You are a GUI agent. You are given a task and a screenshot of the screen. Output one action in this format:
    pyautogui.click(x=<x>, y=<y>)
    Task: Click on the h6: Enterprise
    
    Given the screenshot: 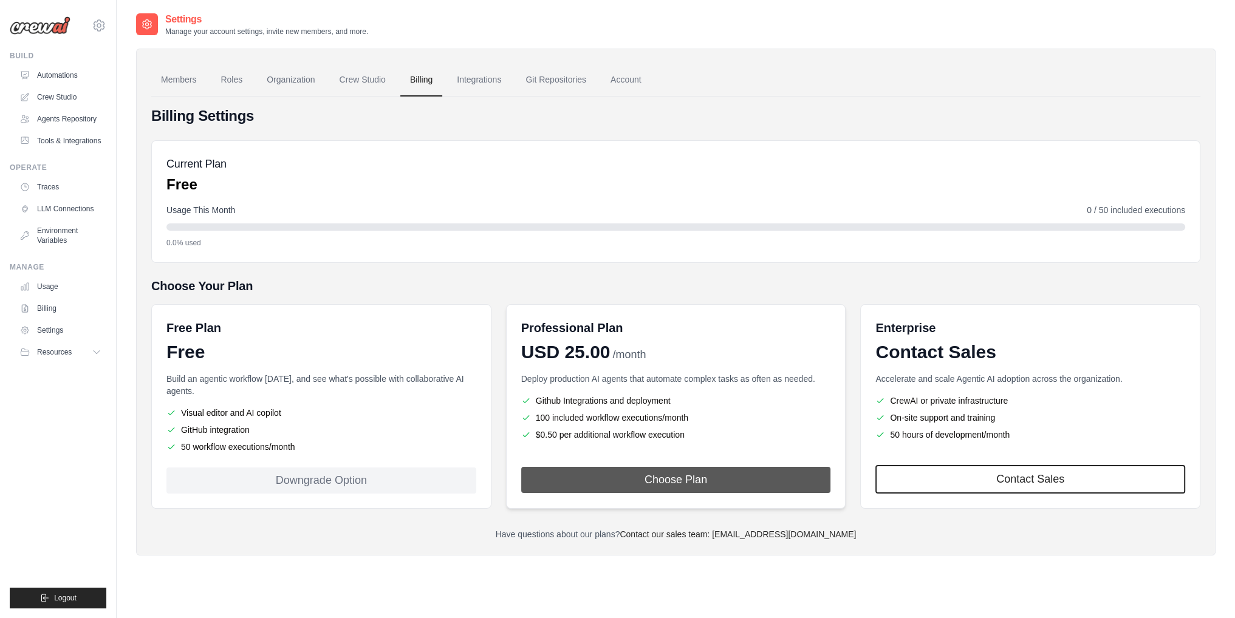 What is the action you would take?
    pyautogui.click(x=1030, y=328)
    